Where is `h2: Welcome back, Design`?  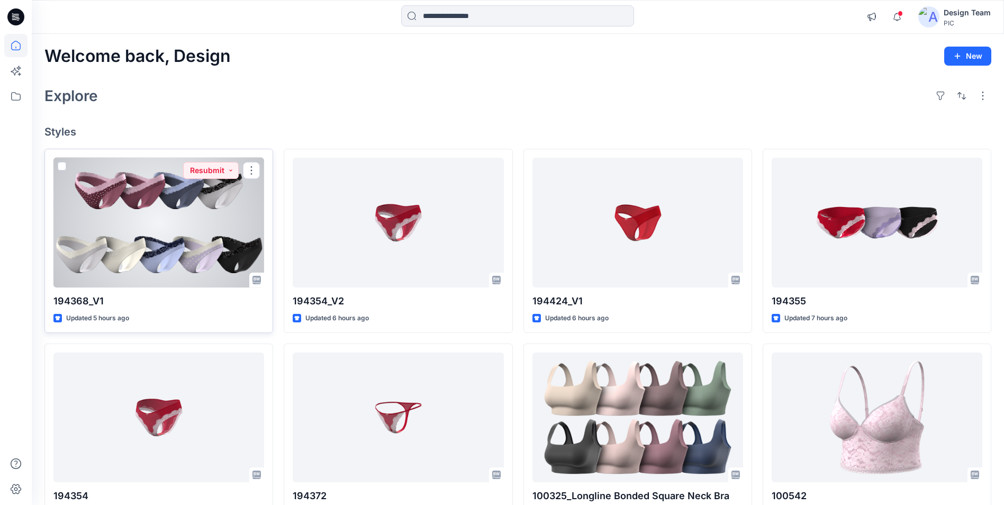
h2: Welcome back, Design is located at coordinates (138, 56).